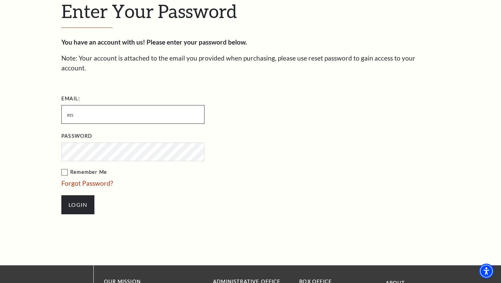 This screenshot has width=501, height=283. I want to click on p: Note: Your account is attached to the email you provided when purchasing, please use reset passwo..., so click(250, 63).